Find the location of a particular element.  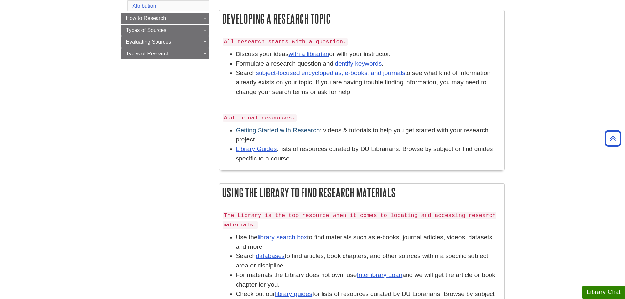

li: : videos & tutorials to help you get started with your research project. is located at coordinates (368, 135).